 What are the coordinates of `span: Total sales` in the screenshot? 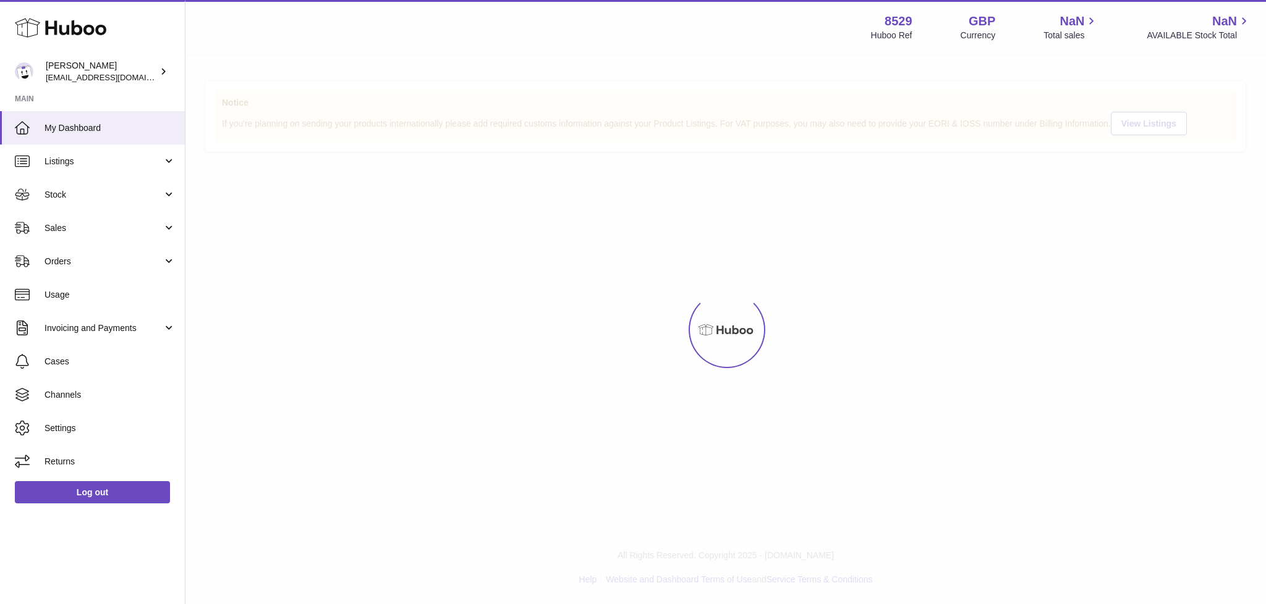 It's located at (1070, 35).